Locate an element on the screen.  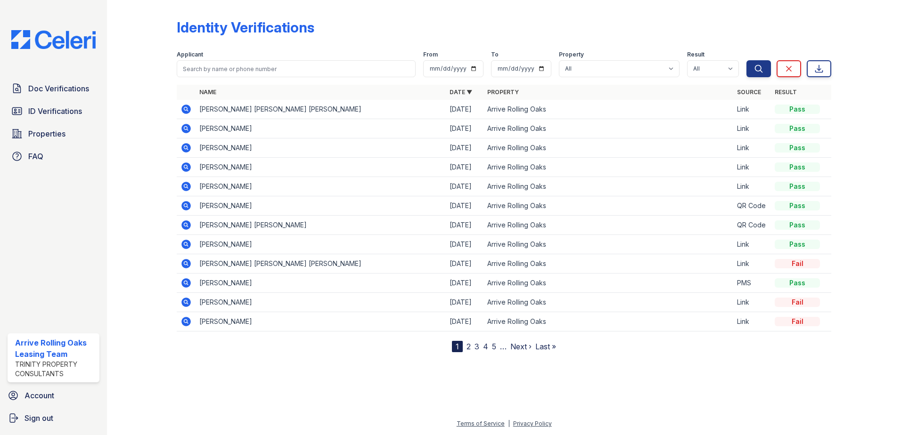
div: Arrive Rolling Oaks Leasing Team is located at coordinates (55, 349).